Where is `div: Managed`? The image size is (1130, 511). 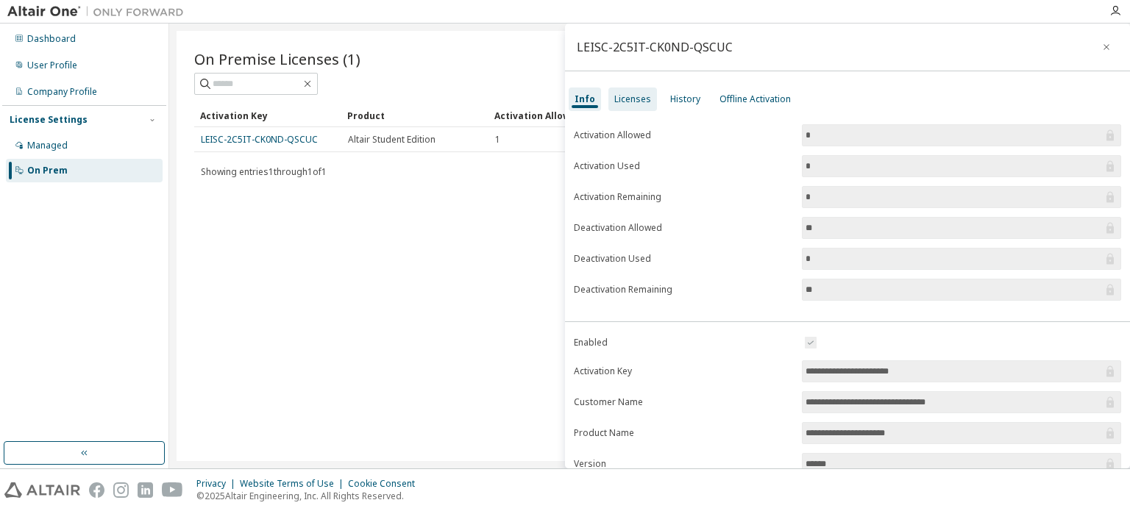 div: Managed is located at coordinates (47, 146).